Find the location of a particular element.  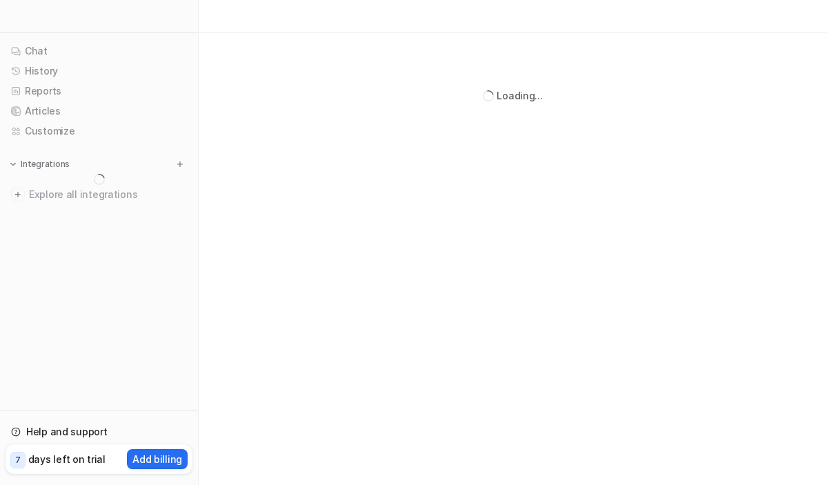

a: Articles is located at coordinates (99, 111).